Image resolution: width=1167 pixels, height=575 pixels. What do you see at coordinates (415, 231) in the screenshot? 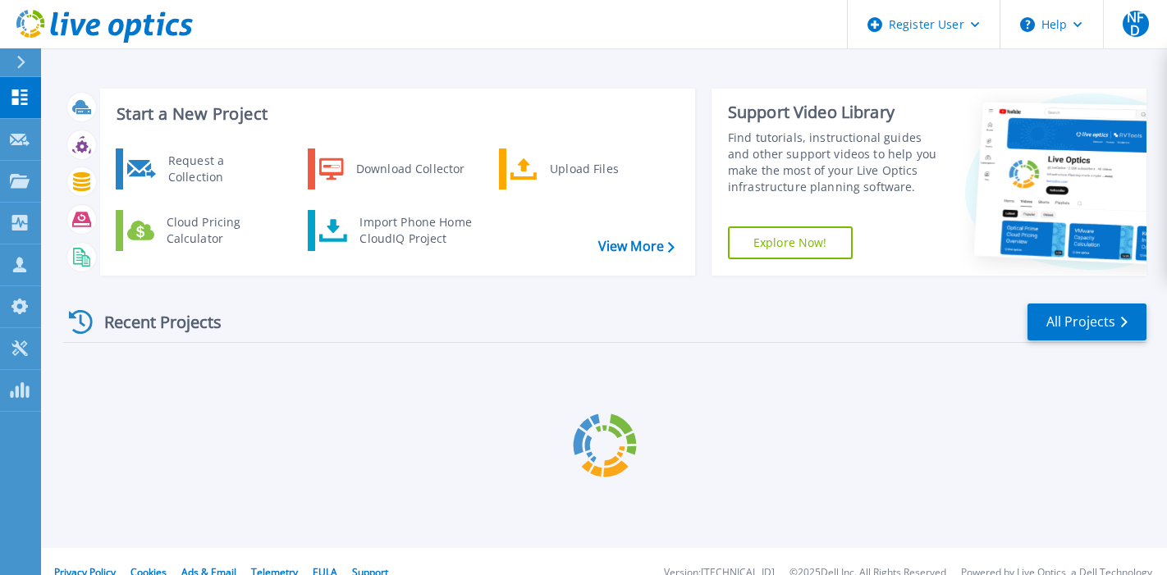
I see `div: Import Phone Home CloudIQ Project` at bounding box center [415, 231].